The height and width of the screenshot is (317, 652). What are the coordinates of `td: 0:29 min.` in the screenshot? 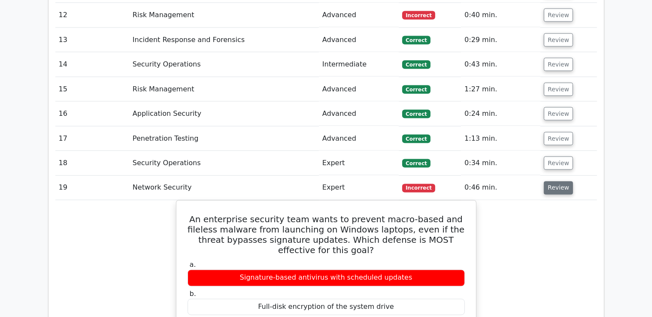 It's located at (501, 40).